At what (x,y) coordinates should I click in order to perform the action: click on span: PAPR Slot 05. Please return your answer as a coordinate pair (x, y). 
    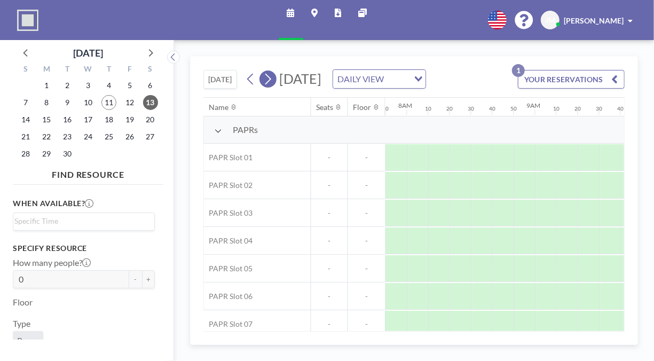
    Looking at the image, I should click on (228, 268).